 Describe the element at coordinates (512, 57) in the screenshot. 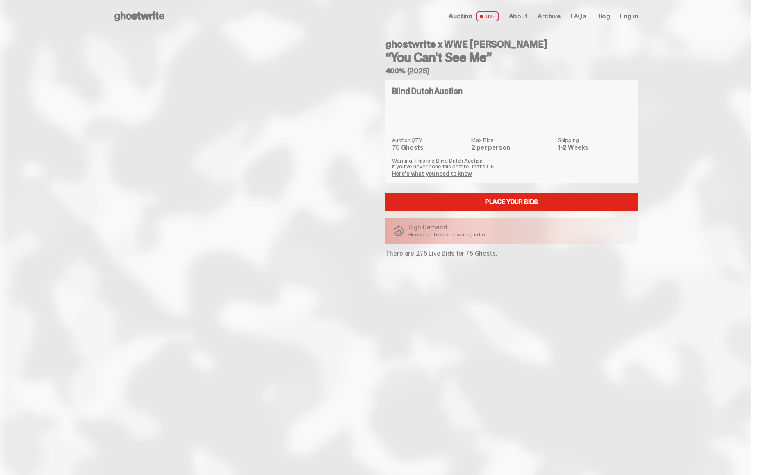

I see `h3: “You Can't See Me”` at that location.